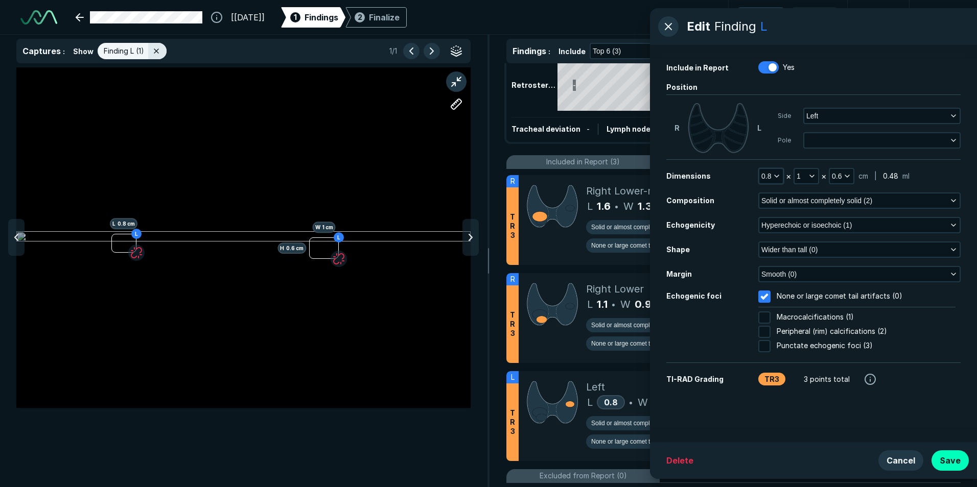 The image size is (977, 487). What do you see at coordinates (39, 17) in the screenshot?
I see `img: See-Mode Logo` at bounding box center [39, 17].